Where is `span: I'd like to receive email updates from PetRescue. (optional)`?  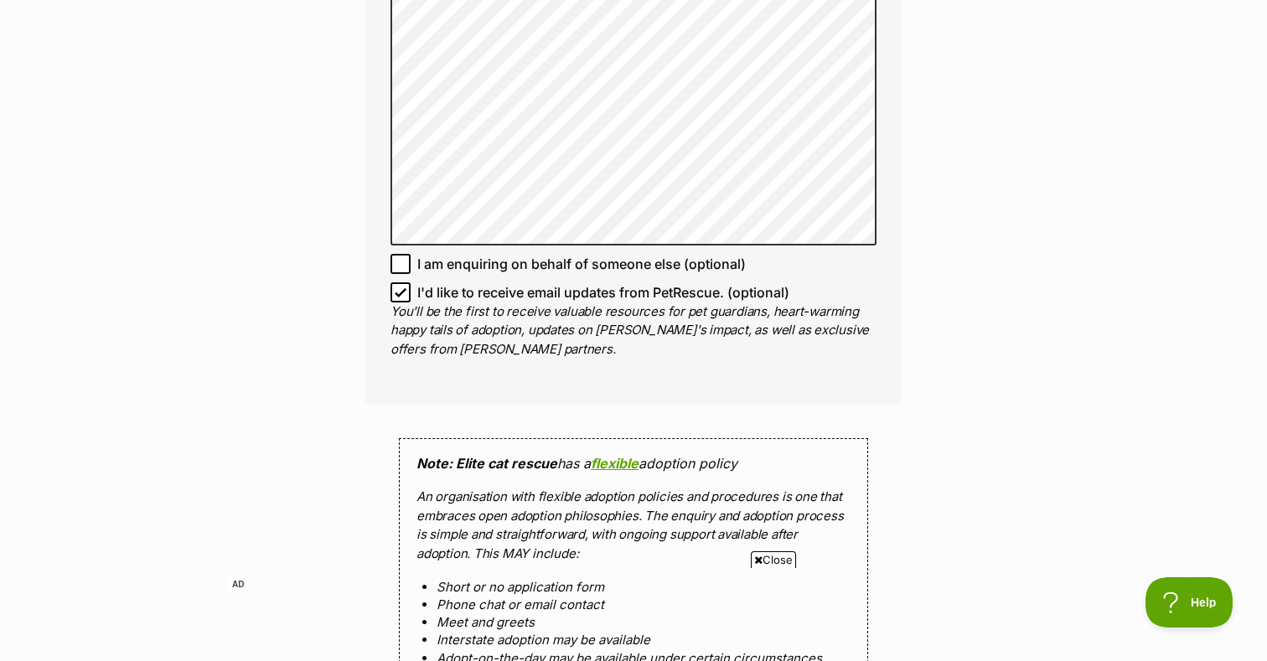
span: I'd like to receive email updates from PetRescue. (optional) is located at coordinates (603, 292).